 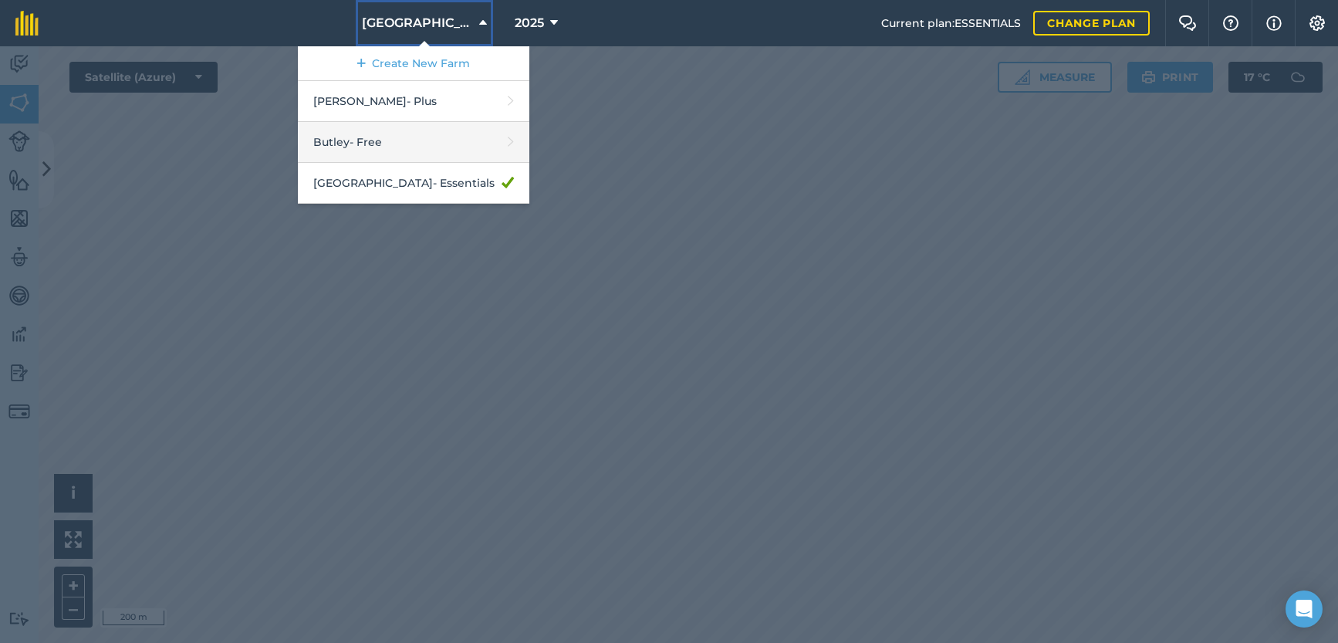 What do you see at coordinates (951, 23) in the screenshot?
I see `span: Current plan : ESSENTIALS` at bounding box center [951, 23].